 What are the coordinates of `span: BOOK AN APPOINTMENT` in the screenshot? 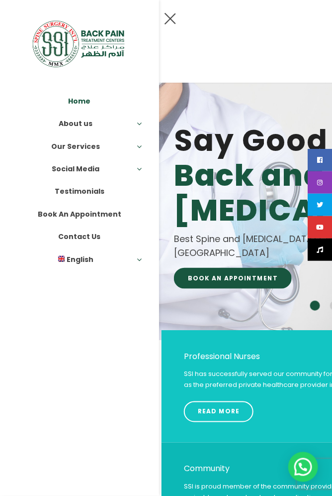 It's located at (233, 278).